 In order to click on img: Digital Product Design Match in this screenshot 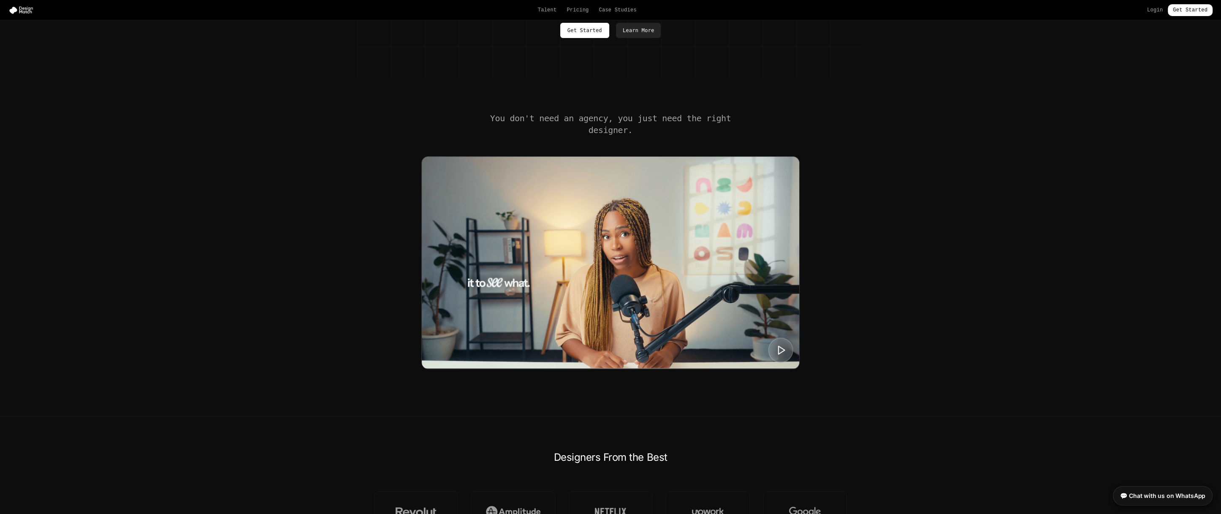, I will do `click(611, 263)`.